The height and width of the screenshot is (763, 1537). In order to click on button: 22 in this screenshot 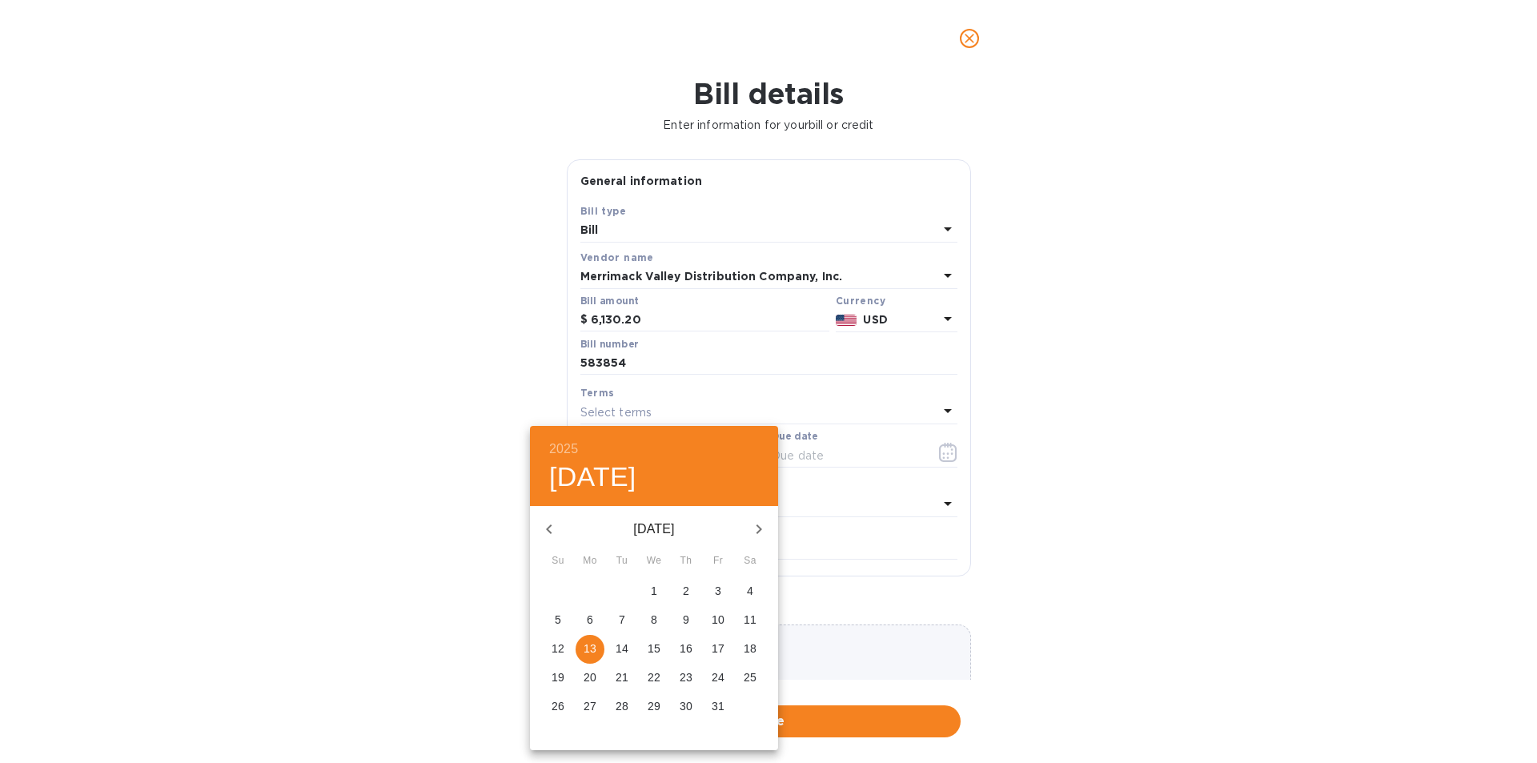, I will do `click(654, 678)`.